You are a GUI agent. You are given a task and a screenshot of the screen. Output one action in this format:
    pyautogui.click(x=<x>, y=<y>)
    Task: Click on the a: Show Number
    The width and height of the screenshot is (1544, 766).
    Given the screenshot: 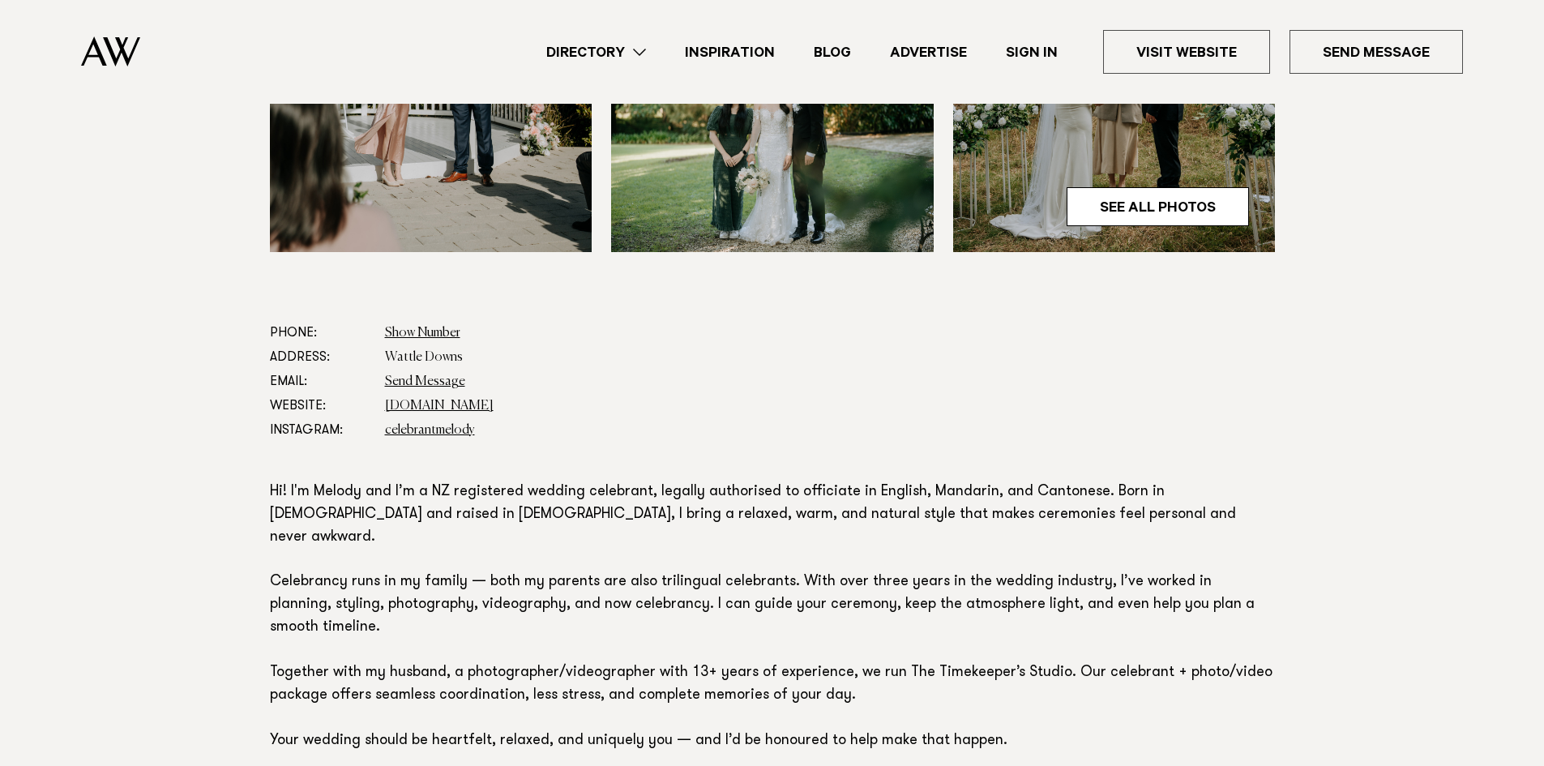 What is the action you would take?
    pyautogui.click(x=422, y=333)
    